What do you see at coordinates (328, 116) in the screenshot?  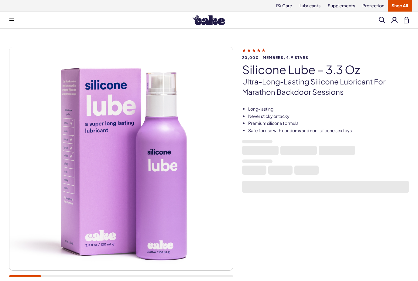 I see `li: Never sticky or tacky` at bounding box center [328, 116].